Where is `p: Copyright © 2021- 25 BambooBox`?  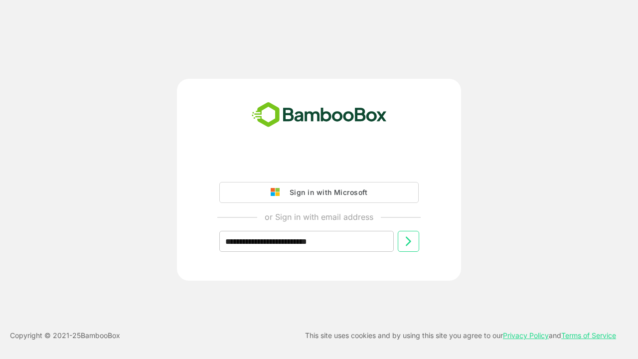
p: Copyright © 2021- 25 BambooBox is located at coordinates (65, 335).